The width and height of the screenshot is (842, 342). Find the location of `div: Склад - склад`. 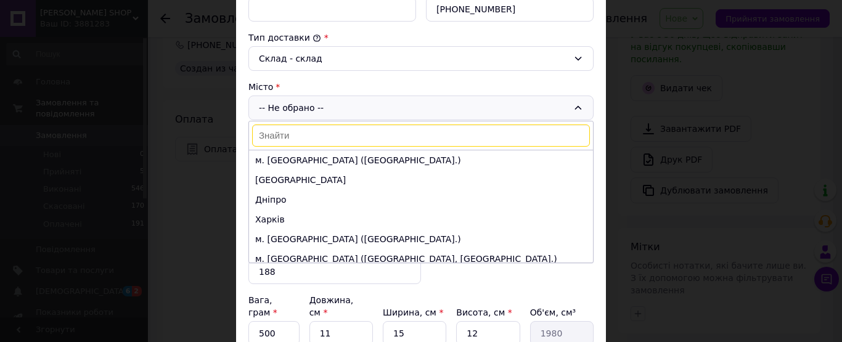

div: Склад - склад is located at coordinates (414, 59).